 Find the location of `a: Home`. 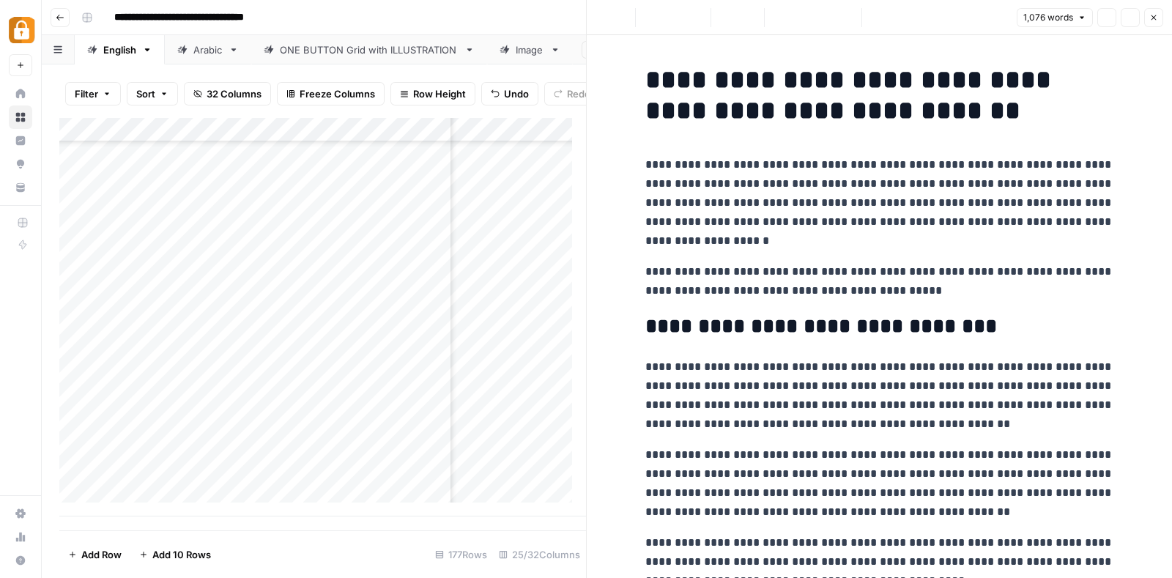

a: Home is located at coordinates (21, 94).